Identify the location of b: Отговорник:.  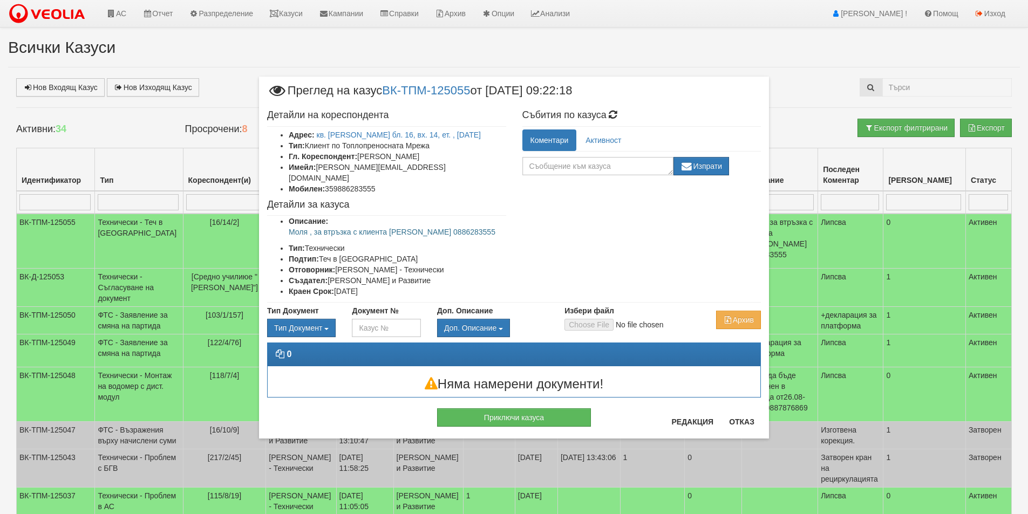
(312, 270).